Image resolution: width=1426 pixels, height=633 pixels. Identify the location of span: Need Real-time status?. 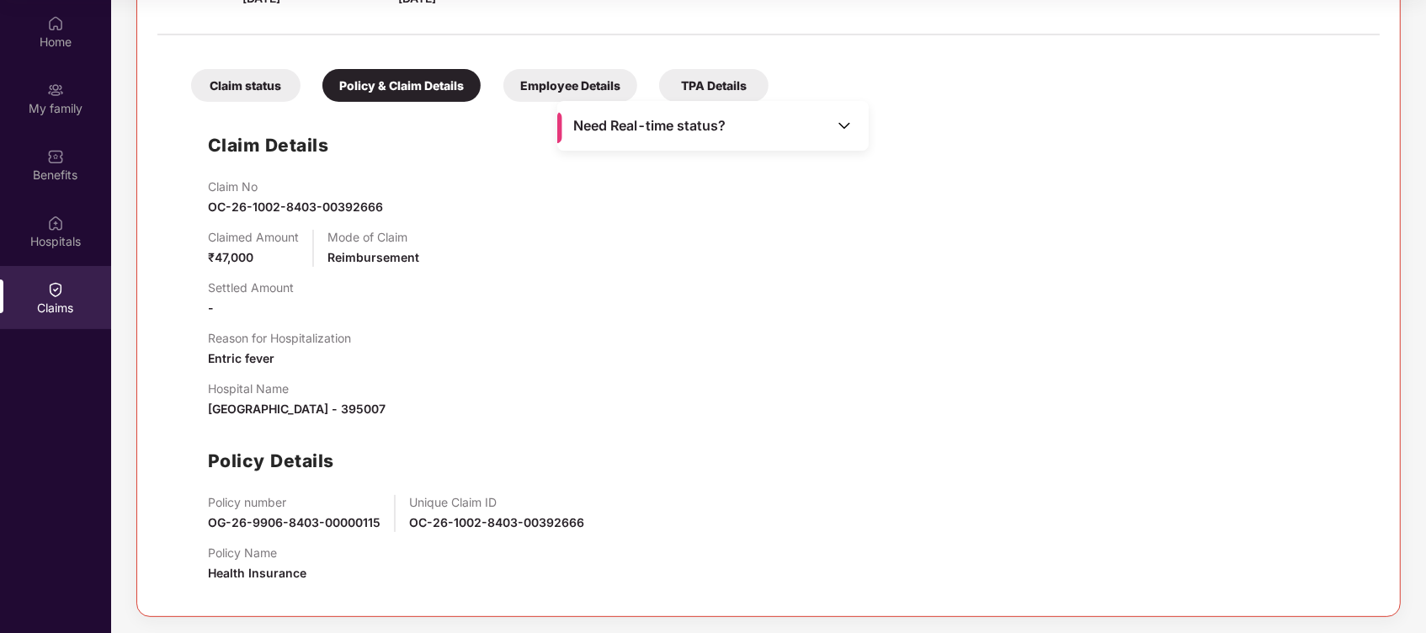
(649, 125).